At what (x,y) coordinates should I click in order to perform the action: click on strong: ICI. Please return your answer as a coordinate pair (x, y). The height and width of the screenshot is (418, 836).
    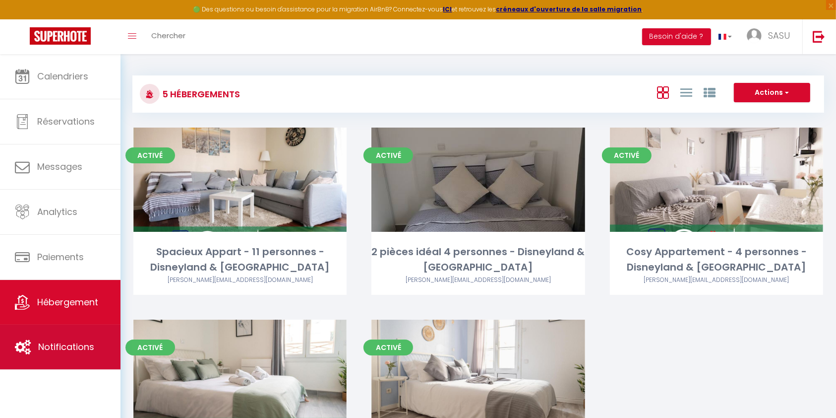
    Looking at the image, I should click on (448, 9).